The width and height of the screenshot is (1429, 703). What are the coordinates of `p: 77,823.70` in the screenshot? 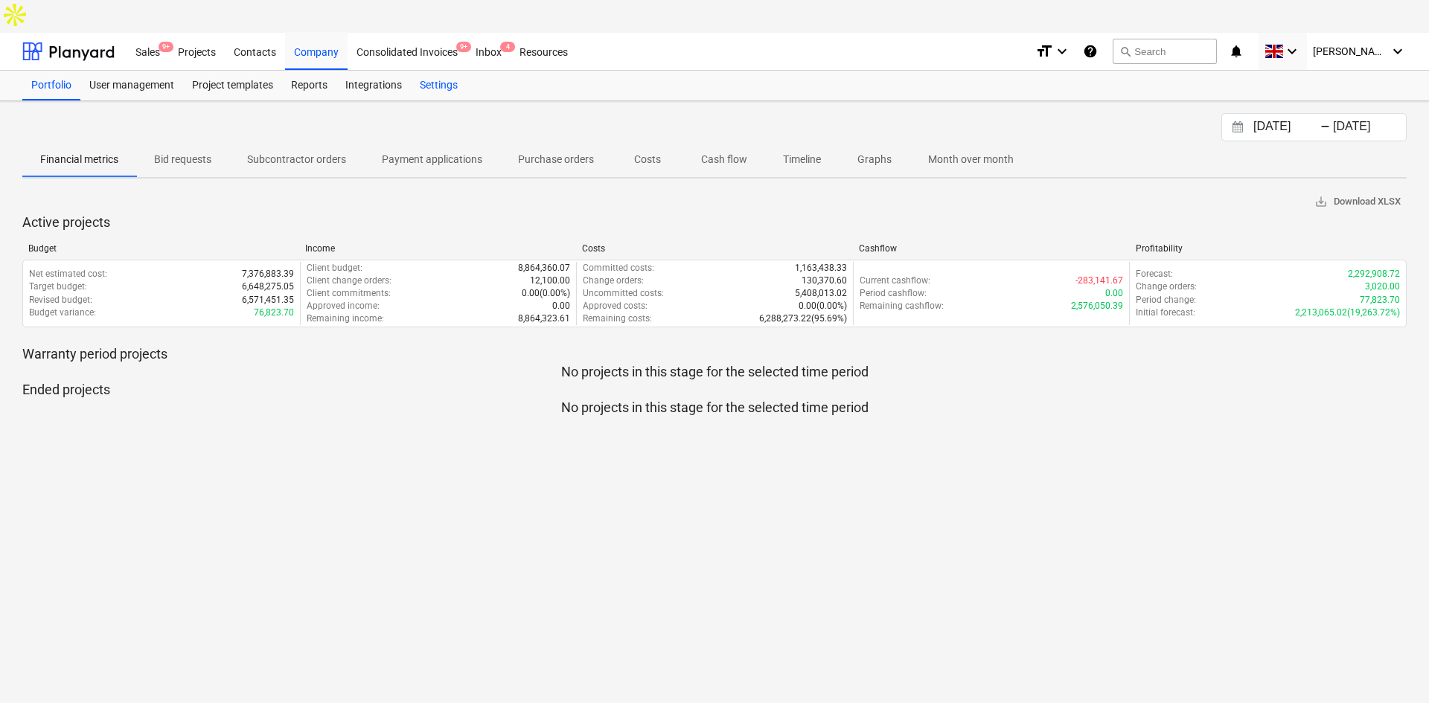 It's located at (1380, 300).